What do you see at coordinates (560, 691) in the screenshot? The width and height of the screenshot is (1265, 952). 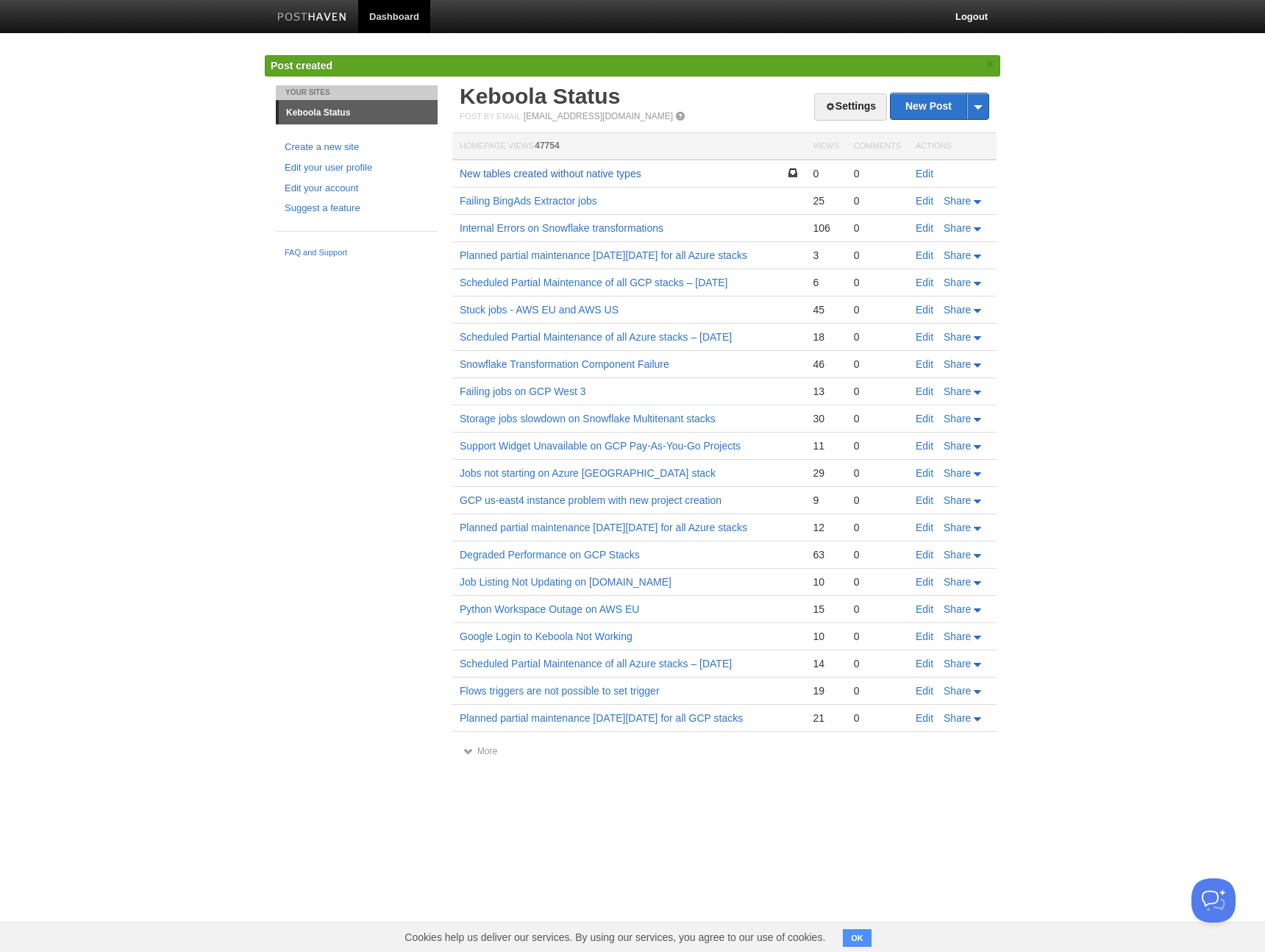 I see `a: Flows triggers are not possible to set trigger` at bounding box center [560, 691].